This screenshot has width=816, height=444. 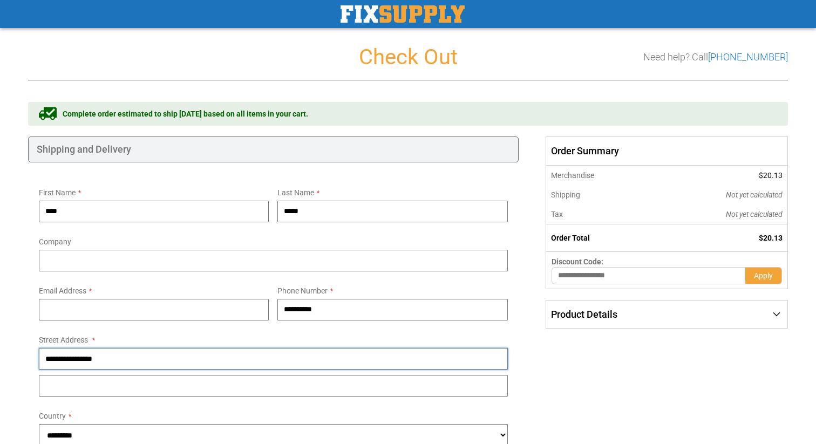 I want to click on button: Apply, so click(x=764, y=276).